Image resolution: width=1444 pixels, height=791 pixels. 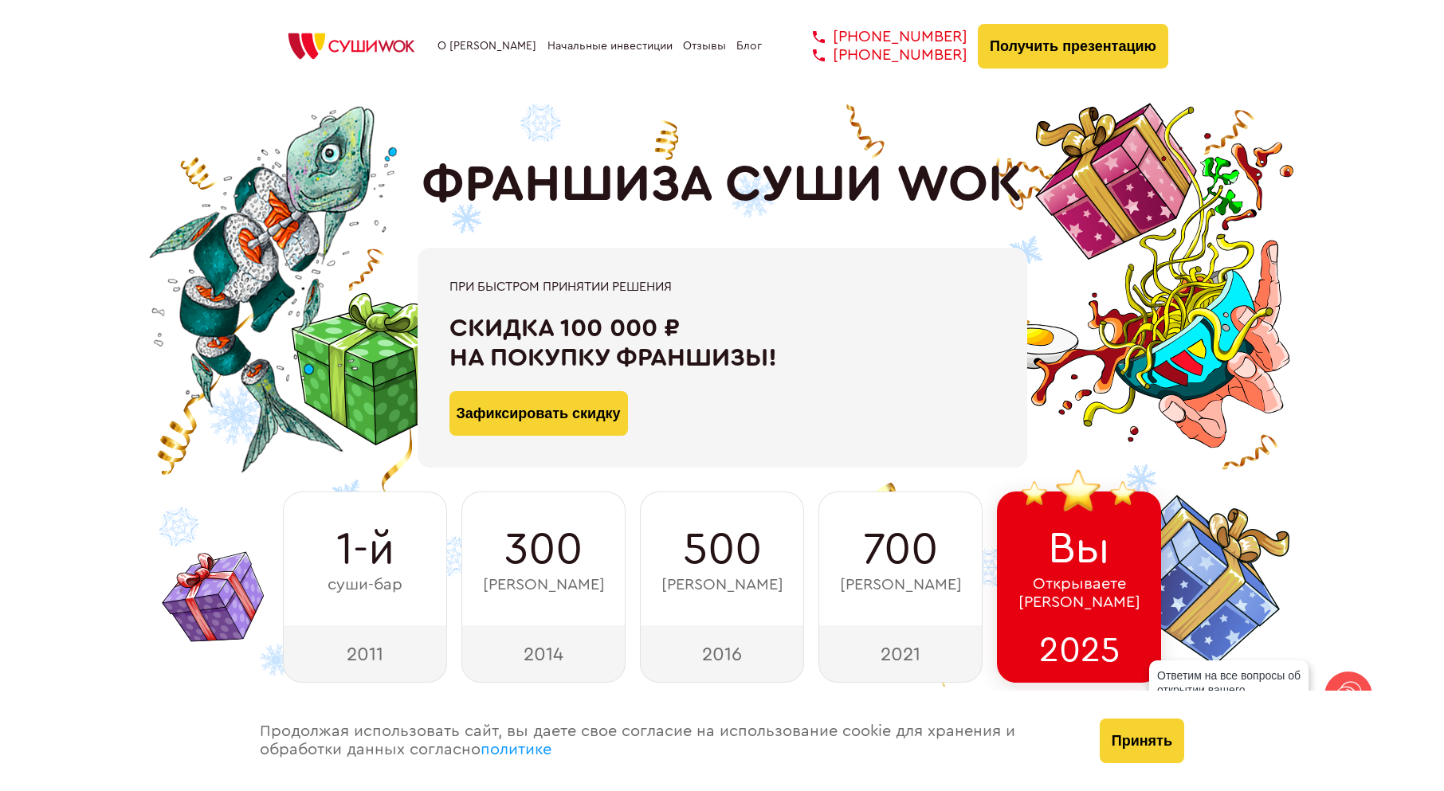 What do you see at coordinates (900, 654) in the screenshot?
I see `div: 2021` at bounding box center [900, 654].